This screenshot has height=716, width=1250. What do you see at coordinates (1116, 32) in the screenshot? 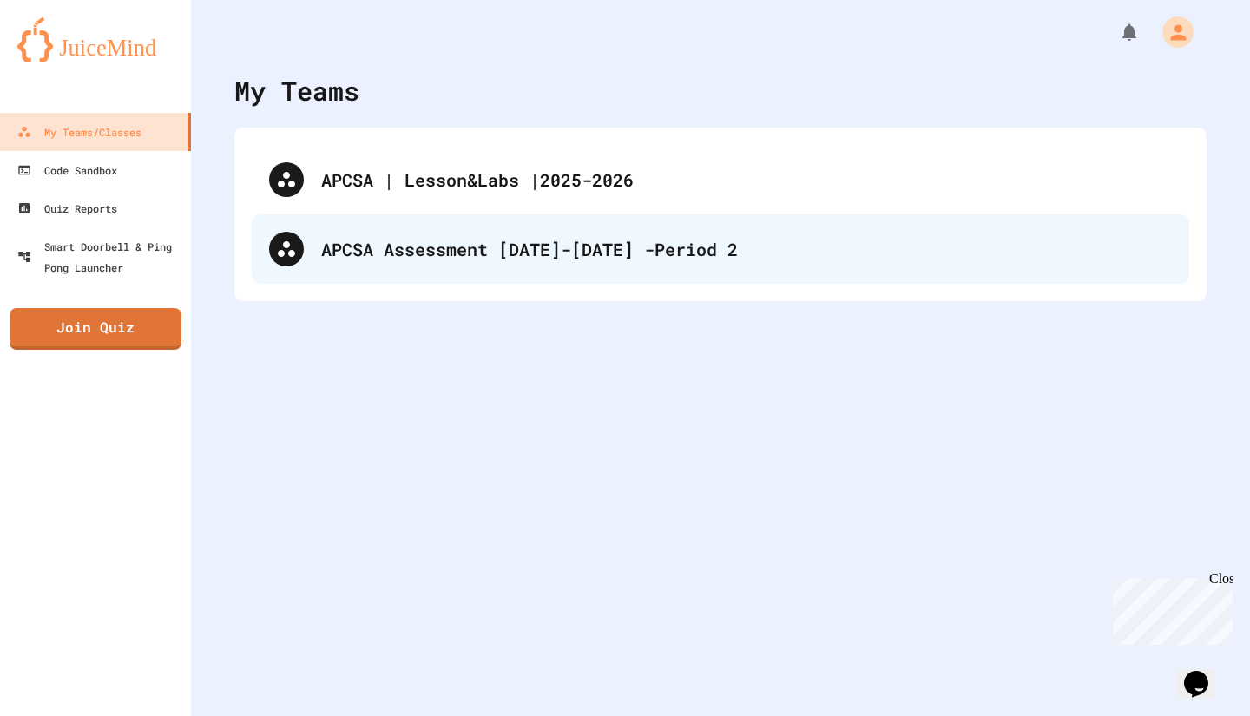
I see `div: My Notifications` at bounding box center [1116, 32].